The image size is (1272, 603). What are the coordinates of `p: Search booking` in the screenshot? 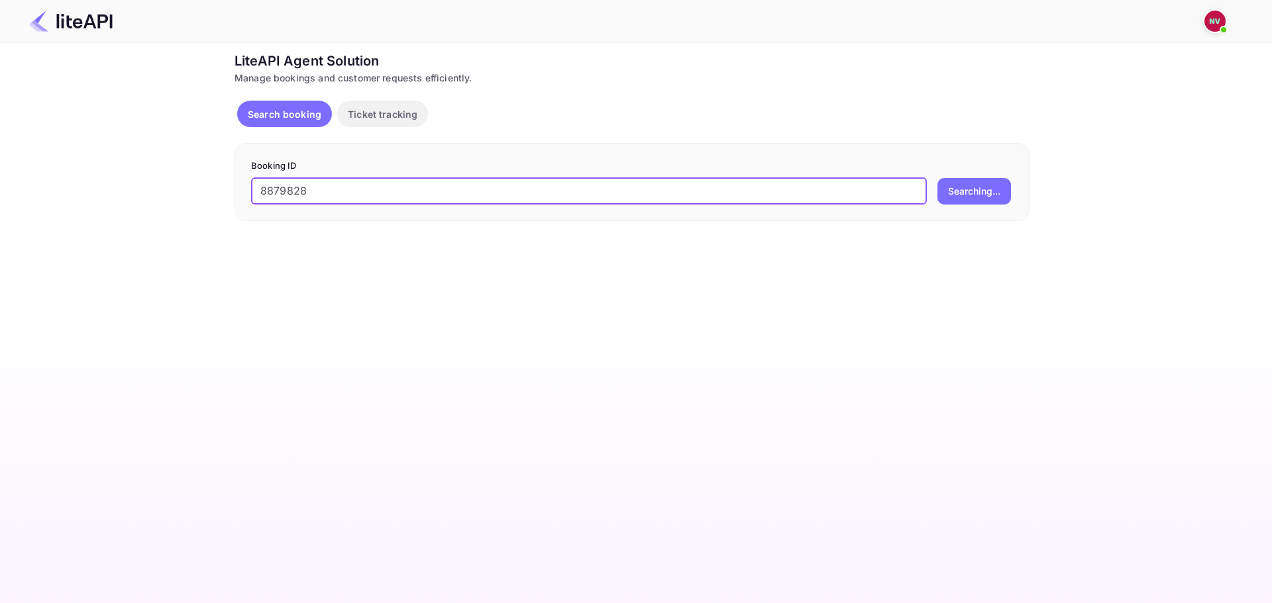 It's located at (284, 114).